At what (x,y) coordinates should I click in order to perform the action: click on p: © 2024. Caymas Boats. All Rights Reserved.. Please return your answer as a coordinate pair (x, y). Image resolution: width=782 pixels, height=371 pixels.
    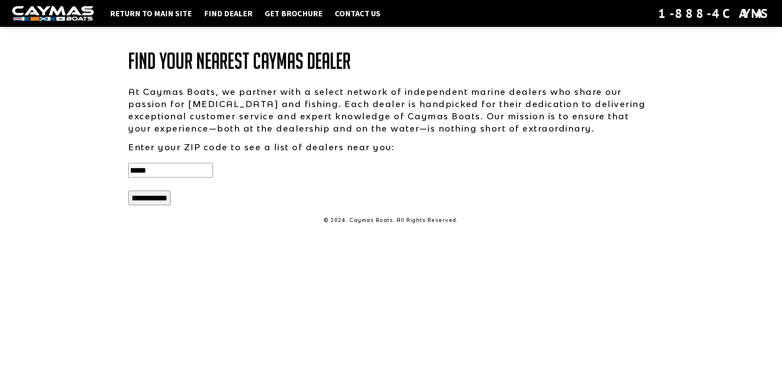
    Looking at the image, I should click on (391, 220).